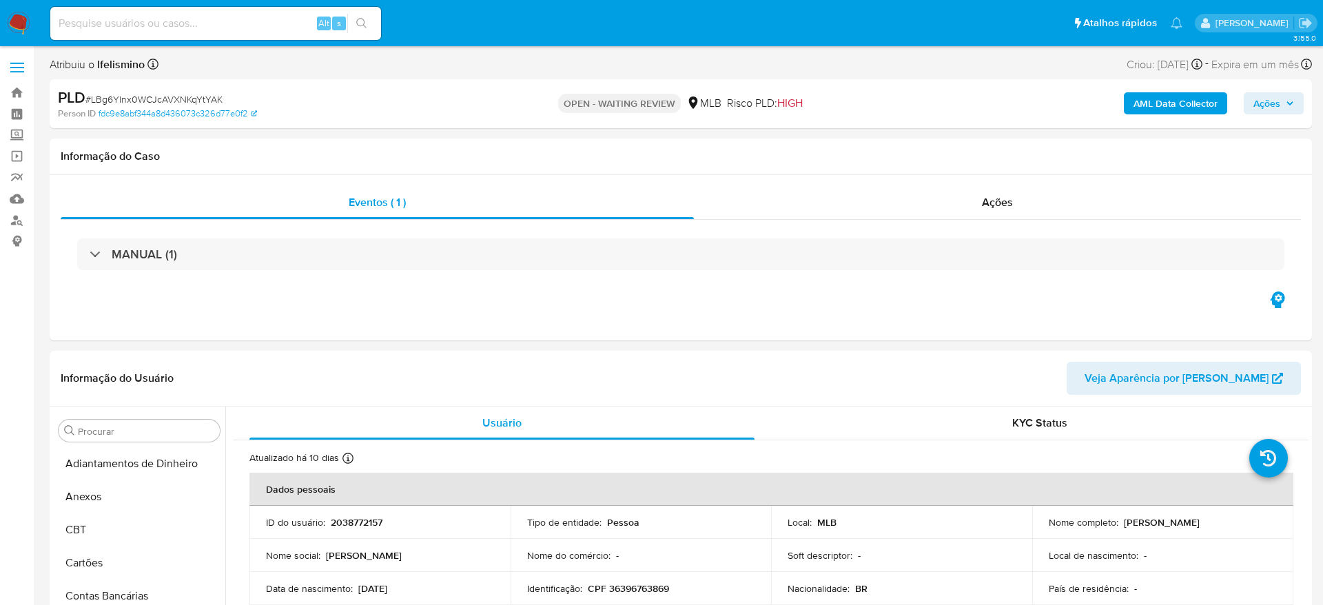  Describe the element at coordinates (1083, 522) in the screenshot. I see `p: Nome completo :` at that location.